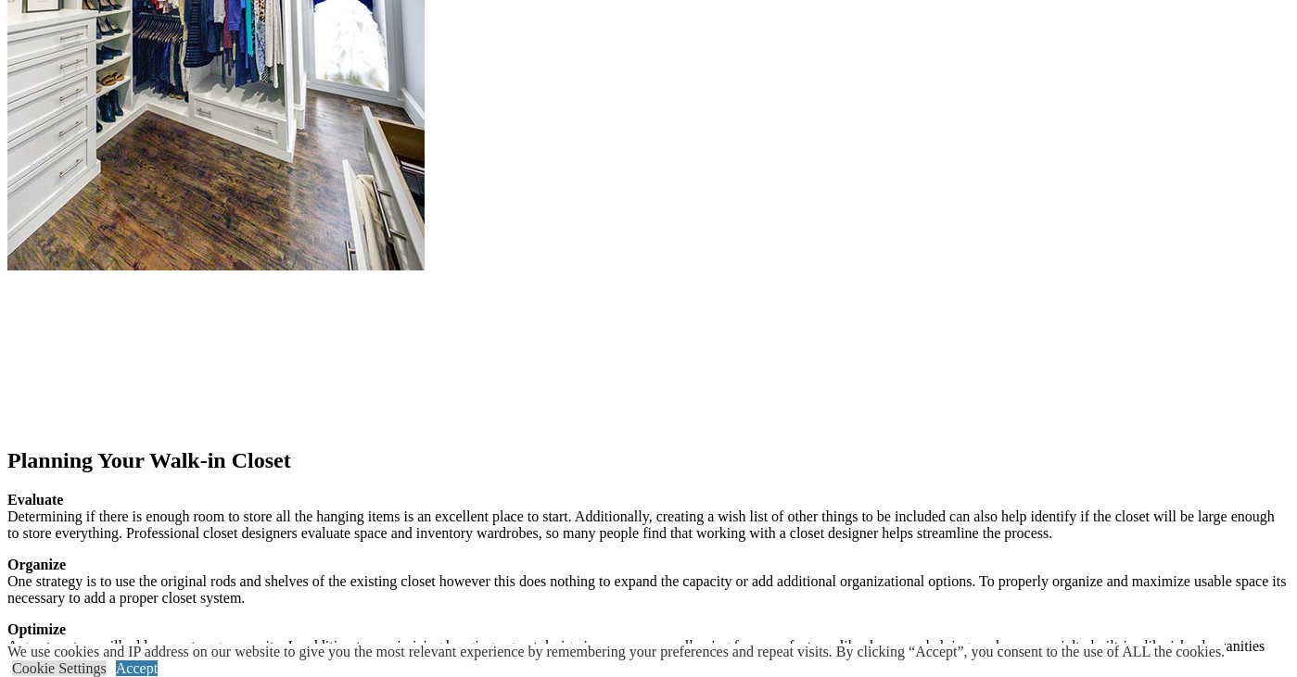 The image size is (1297, 677). What do you see at coordinates (648, 517) in the screenshot?
I see `p: Determining if there is enough room to store all the hanging items is an excellent place to start...` at bounding box center [648, 517].